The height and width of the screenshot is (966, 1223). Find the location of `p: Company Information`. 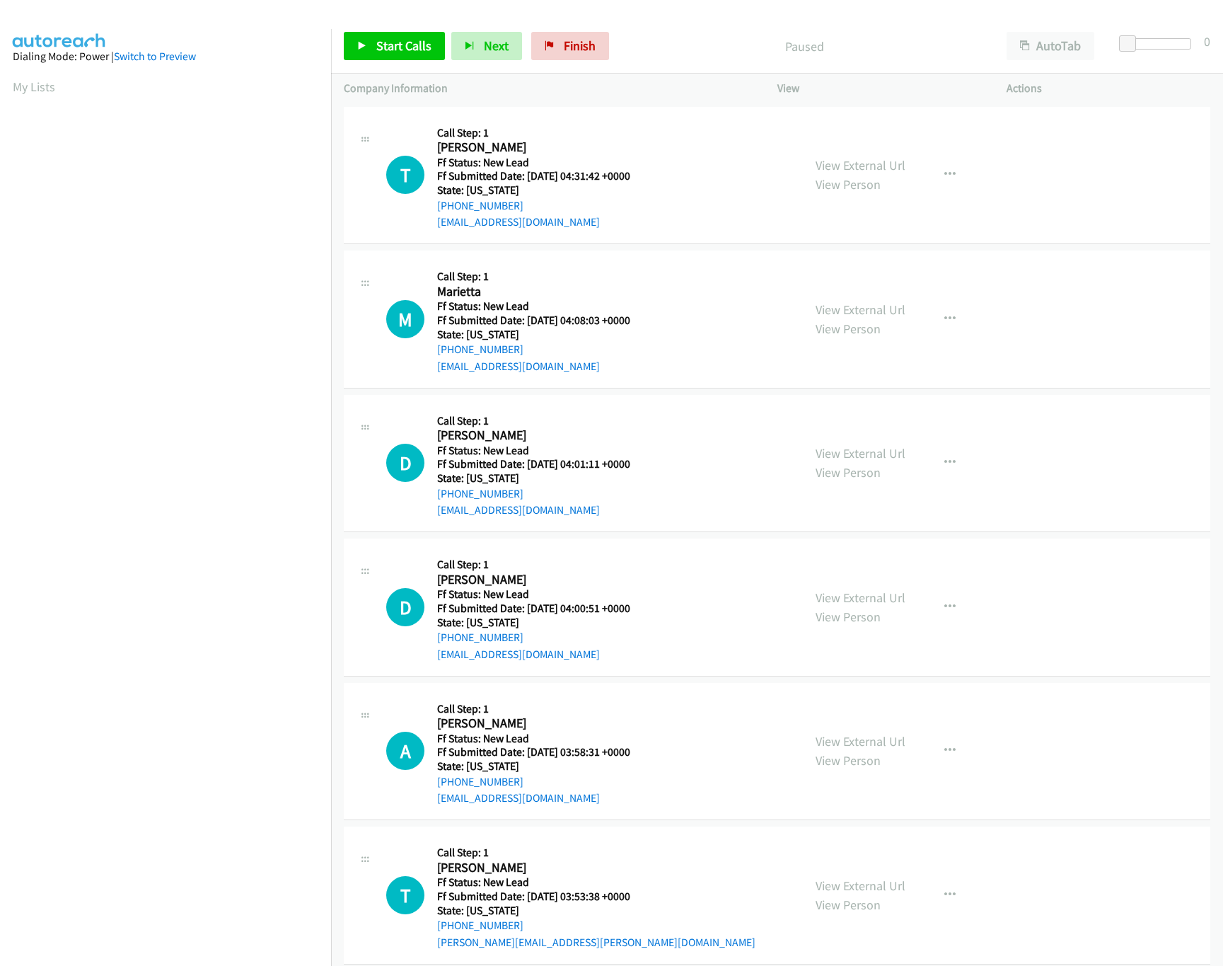

p: Company Information is located at coordinates (547, 88).